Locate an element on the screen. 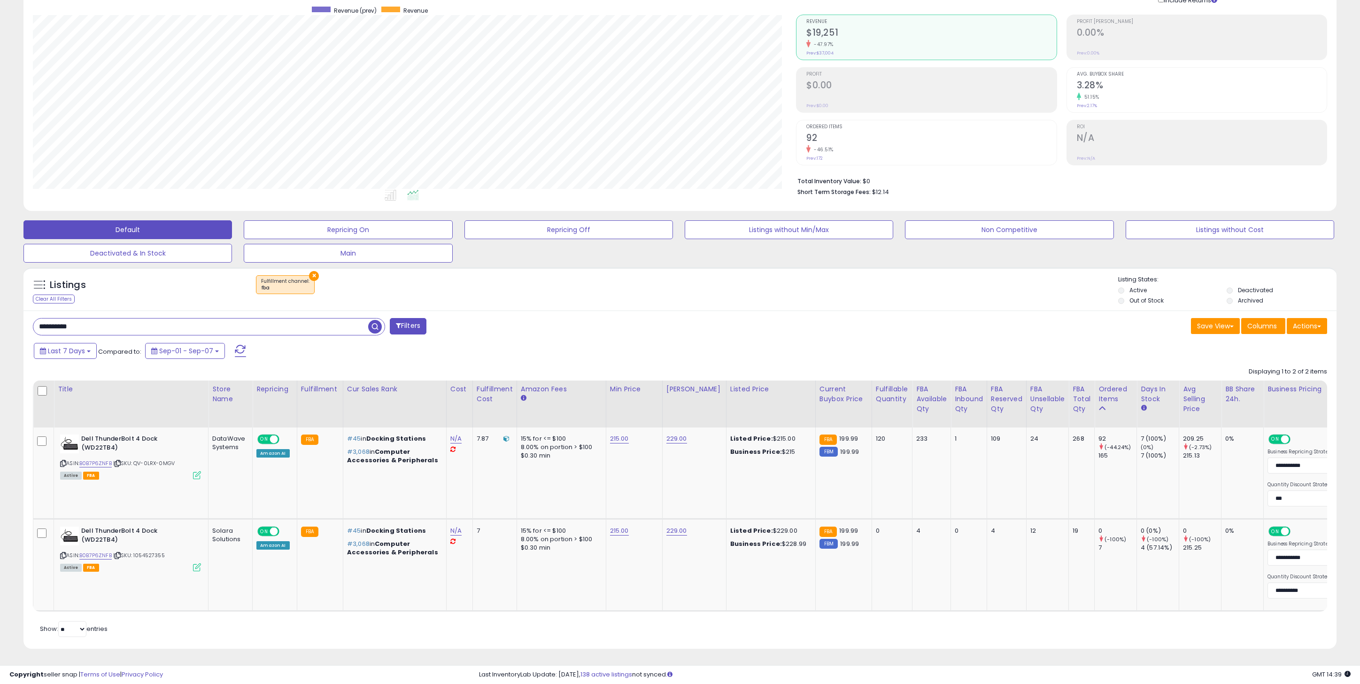  div: 109 is located at coordinates (1005, 439).